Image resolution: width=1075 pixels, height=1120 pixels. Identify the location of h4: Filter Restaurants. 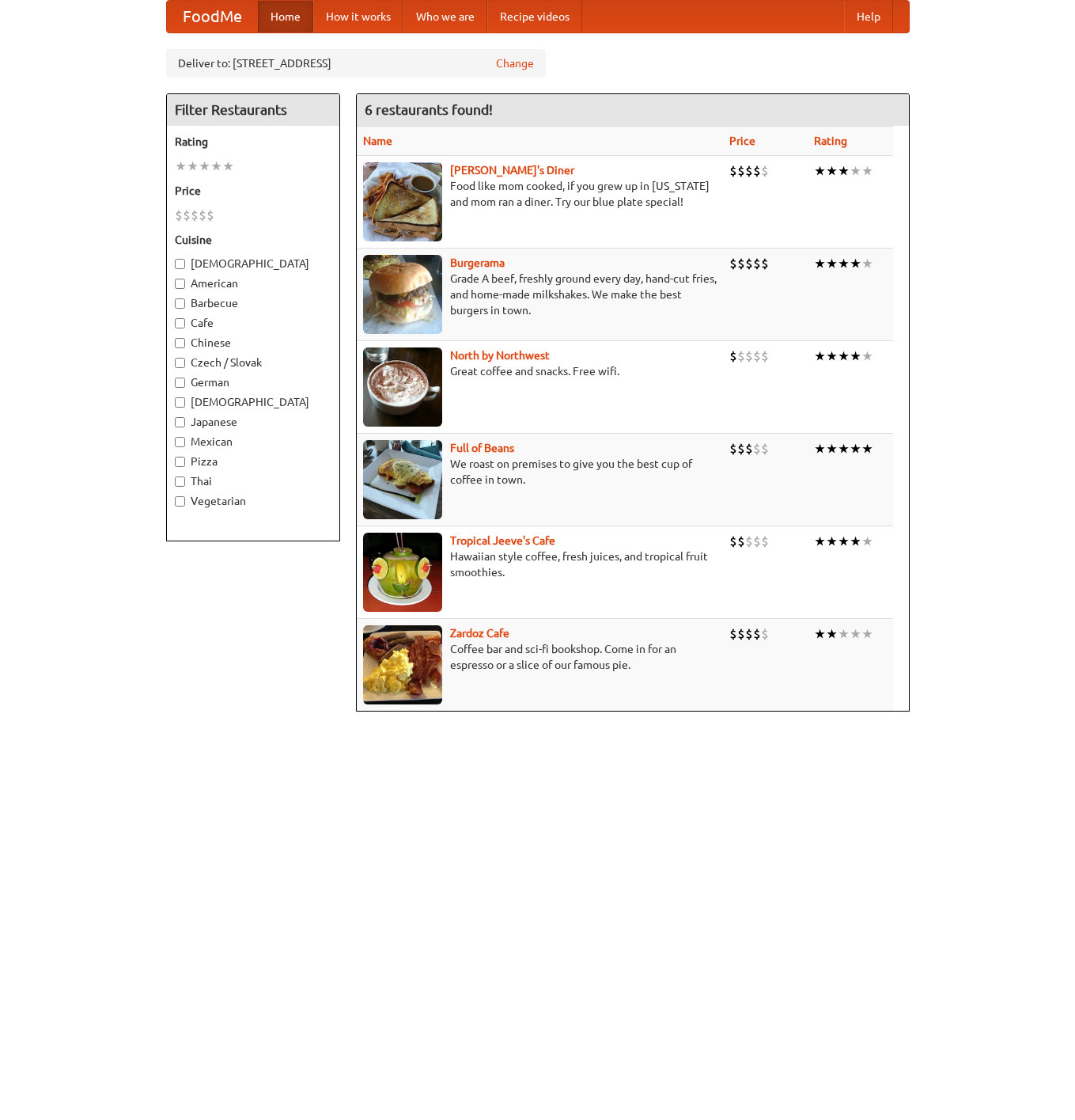
(253, 110).